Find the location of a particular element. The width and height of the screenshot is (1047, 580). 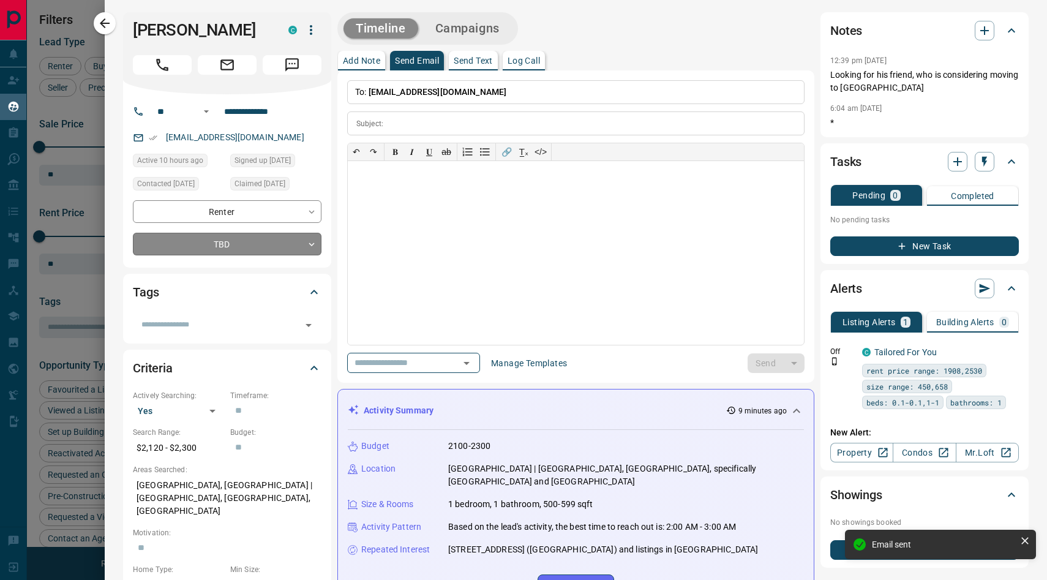

p: Repeated Interest is located at coordinates (395, 549).